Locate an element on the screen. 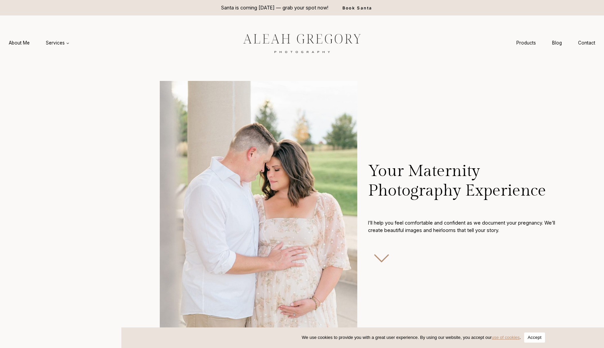 This screenshot has height=348, width=604. a: About Me is located at coordinates (19, 43).